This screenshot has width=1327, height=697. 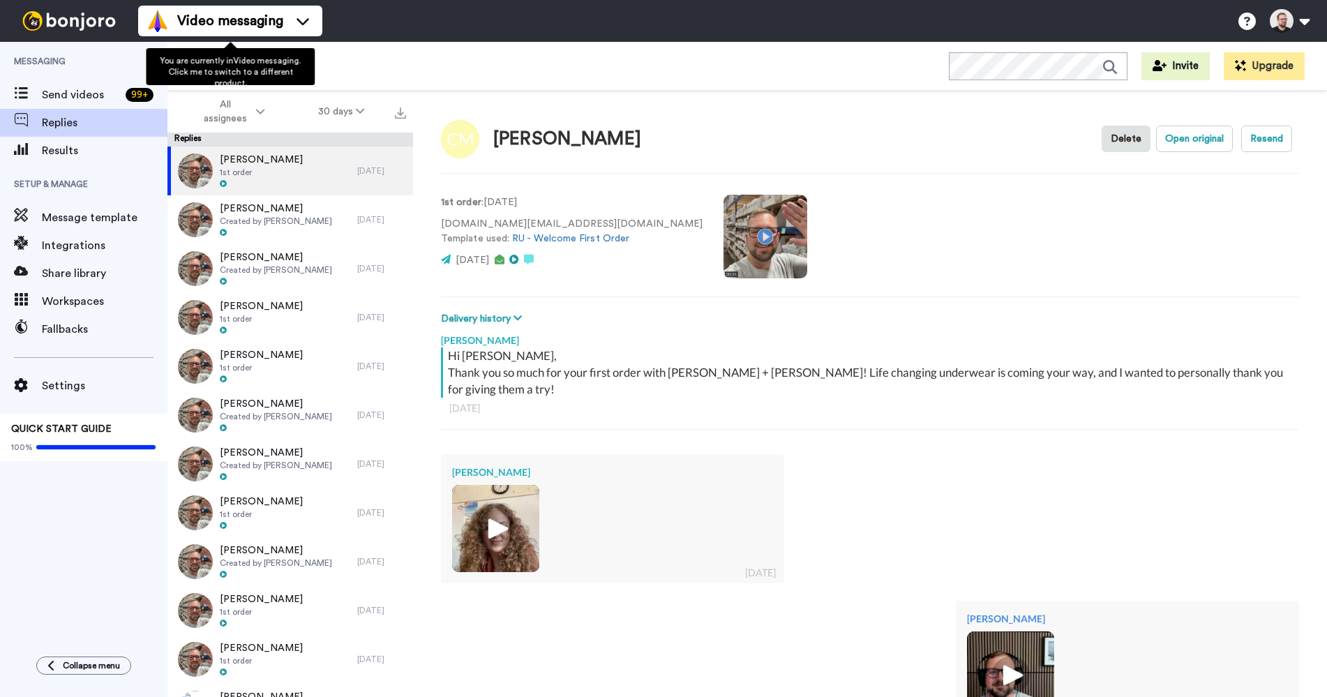 I want to click on button: 30 days, so click(x=341, y=112).